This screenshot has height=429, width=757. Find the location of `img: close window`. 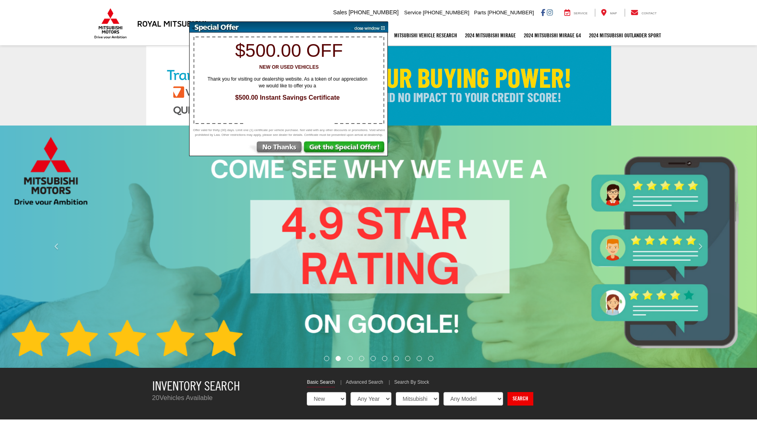

img: close window is located at coordinates (368, 27).